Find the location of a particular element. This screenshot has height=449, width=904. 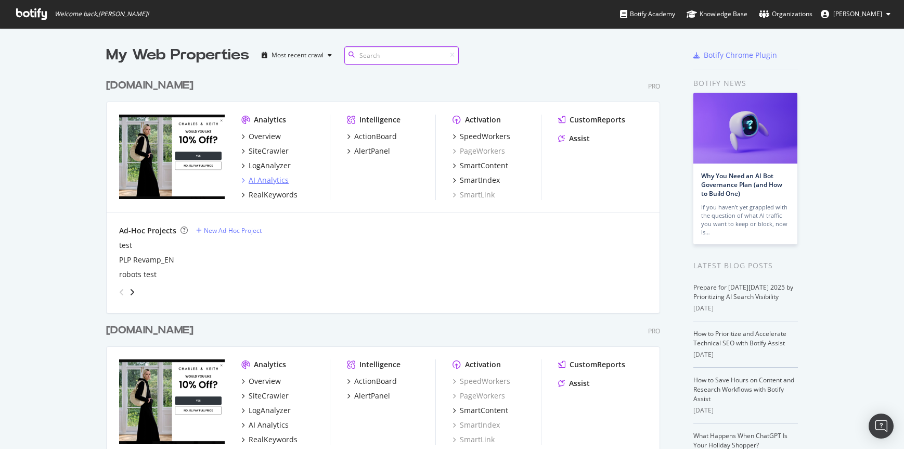

a: SmartContent is located at coordinates (480, 165).